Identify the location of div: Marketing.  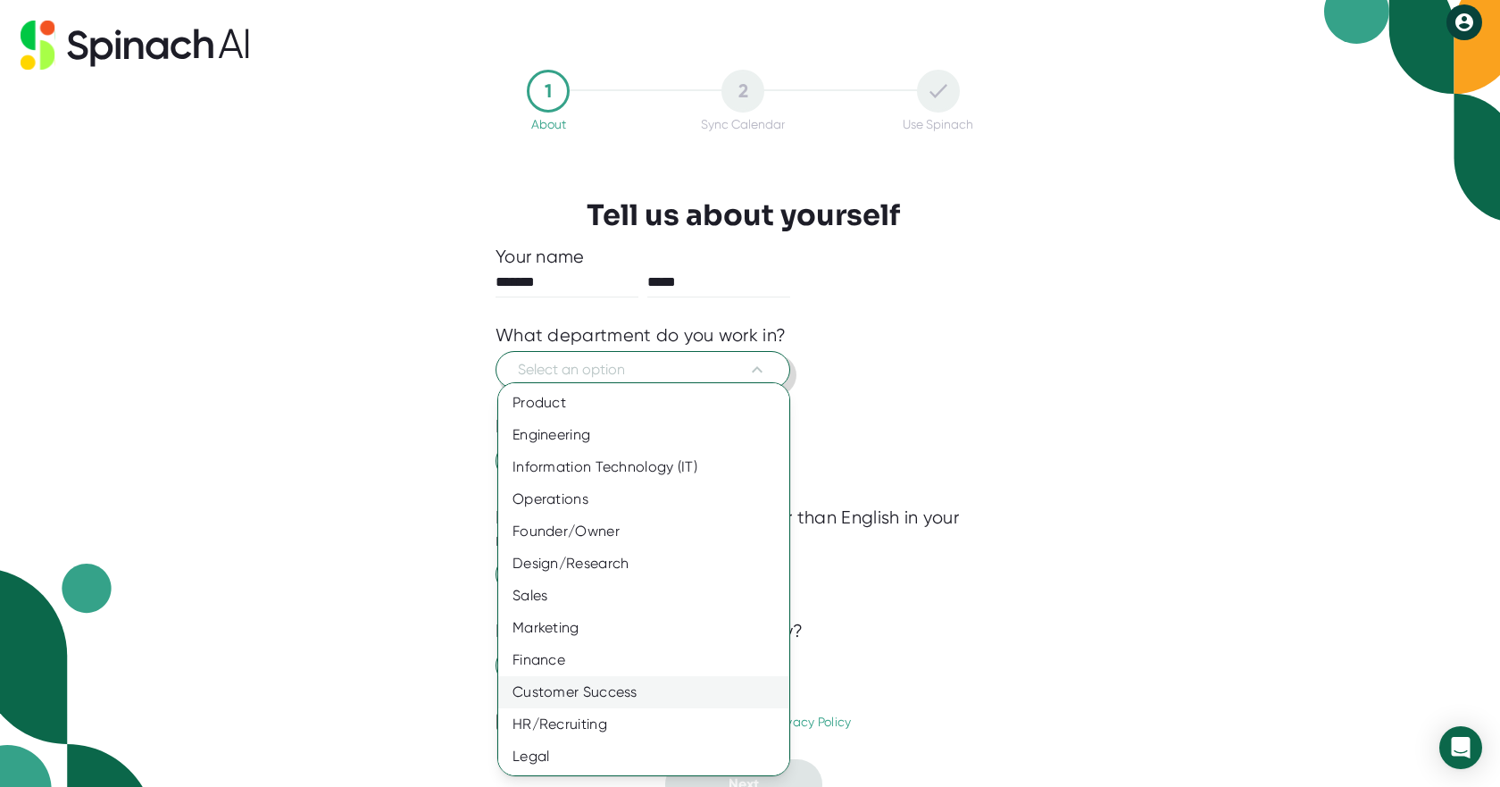
(650, 628).